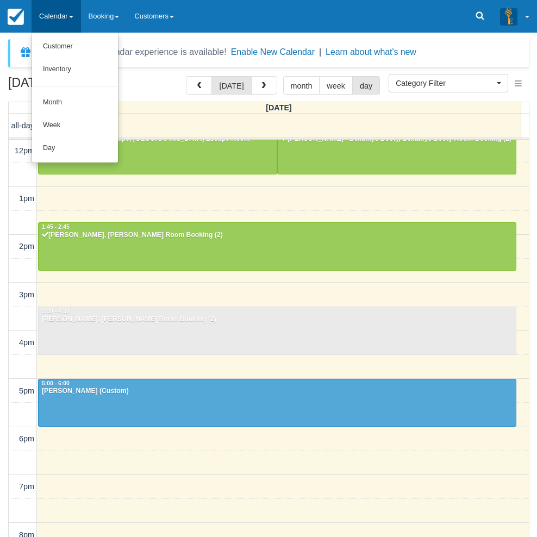 The image size is (537, 537). Describe the element at coordinates (27, 343) in the screenshot. I see `span: 4pm` at that location.